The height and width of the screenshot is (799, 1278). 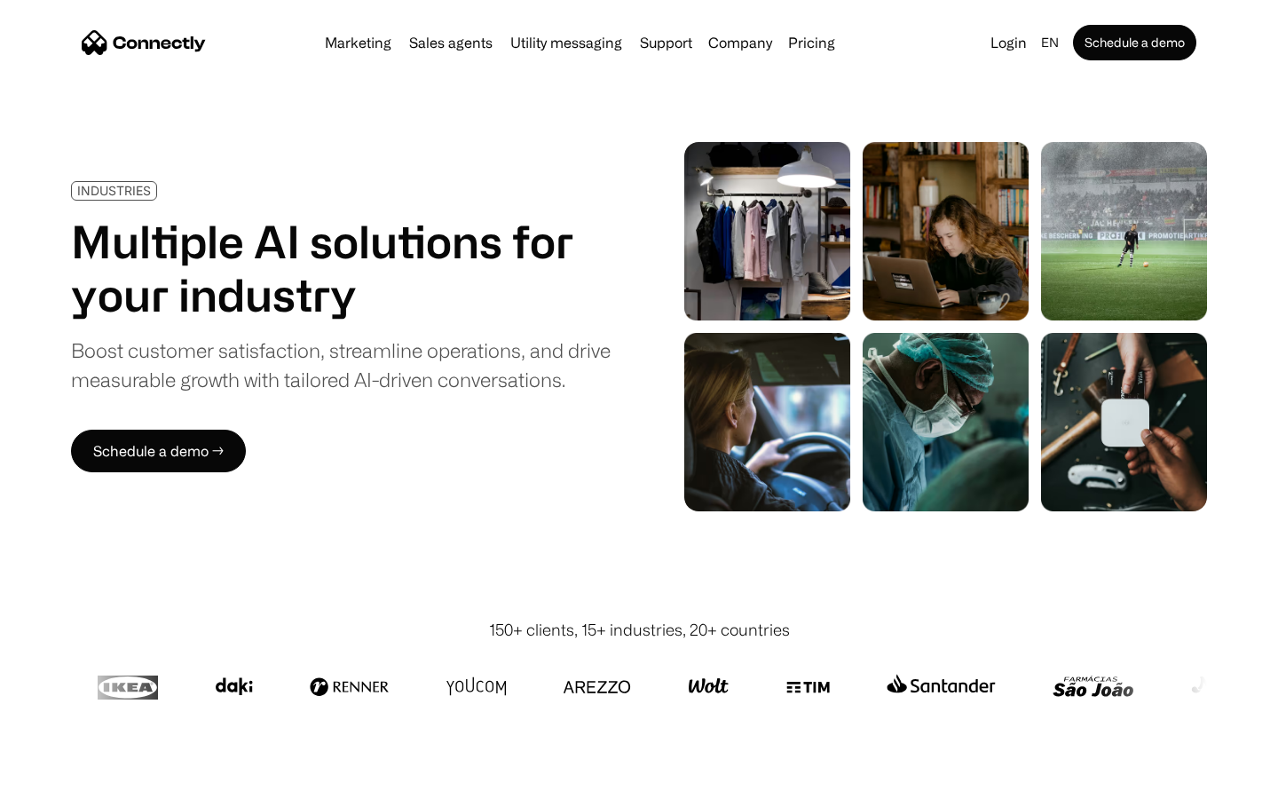 I want to click on a: Login, so click(x=1008, y=43).